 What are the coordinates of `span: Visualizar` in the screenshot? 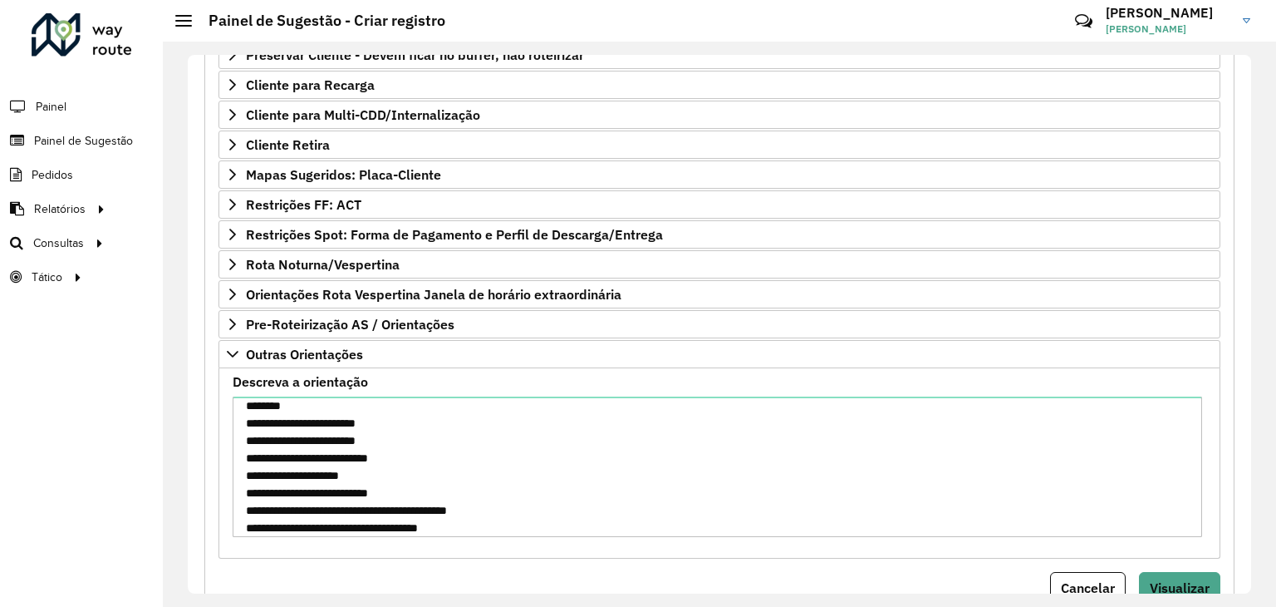 It's located at (1180, 587).